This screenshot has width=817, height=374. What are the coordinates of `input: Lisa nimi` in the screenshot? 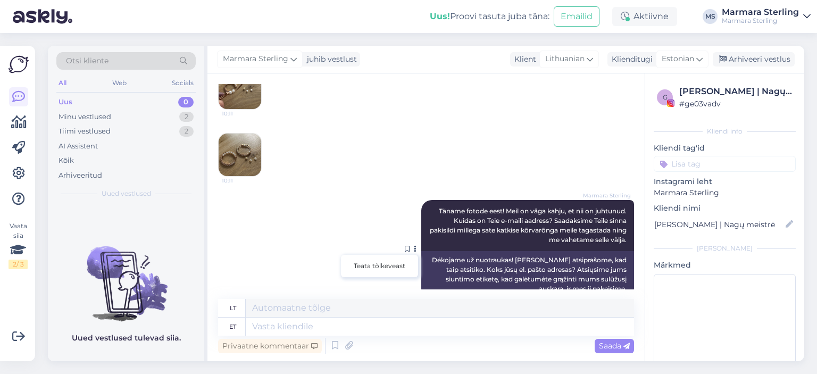 It's located at (719, 225).